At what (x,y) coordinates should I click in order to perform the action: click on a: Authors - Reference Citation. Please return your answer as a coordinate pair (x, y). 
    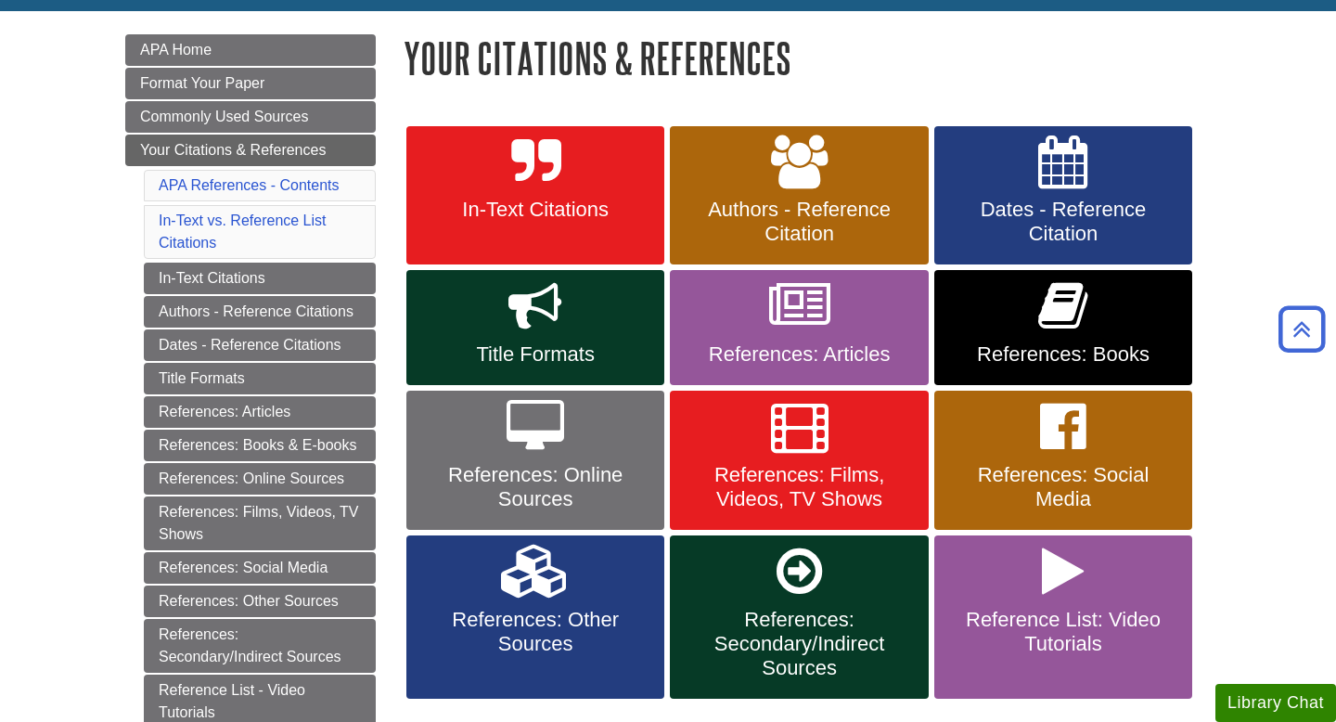
    Looking at the image, I should click on (799, 196).